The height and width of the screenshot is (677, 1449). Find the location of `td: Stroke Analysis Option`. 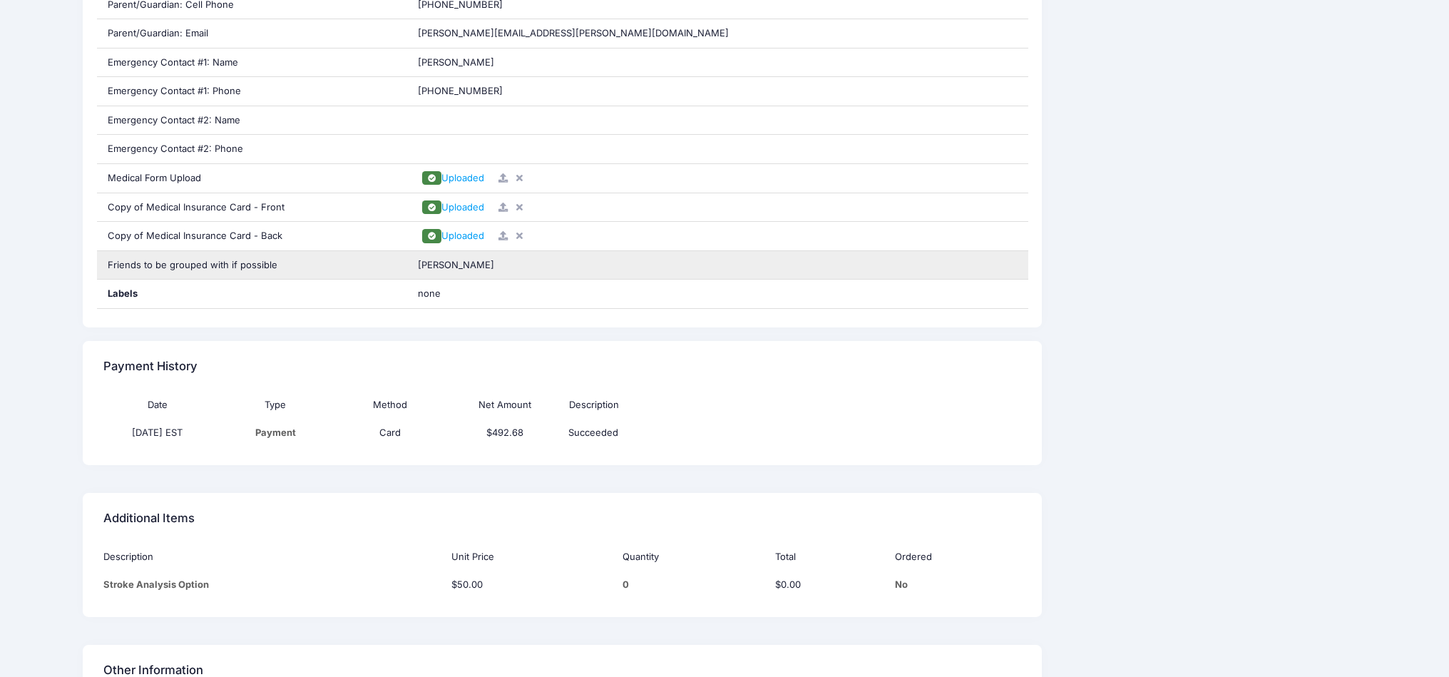

td: Stroke Analysis Option is located at coordinates (274, 584).